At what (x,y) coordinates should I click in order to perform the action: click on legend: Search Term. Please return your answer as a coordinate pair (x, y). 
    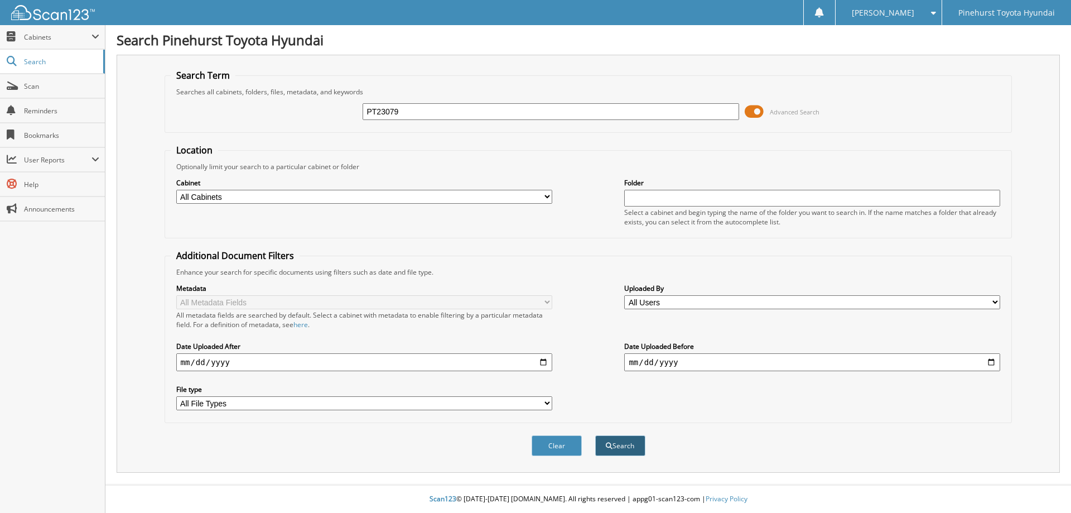
    Looking at the image, I should click on (203, 75).